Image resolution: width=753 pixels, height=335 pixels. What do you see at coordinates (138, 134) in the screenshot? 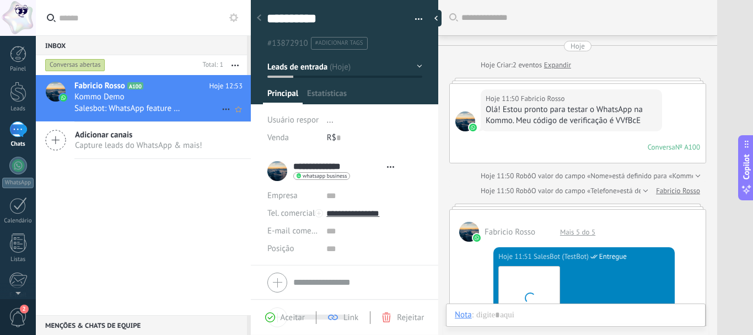
I see `span: Adicionar canais` at bounding box center [138, 134].